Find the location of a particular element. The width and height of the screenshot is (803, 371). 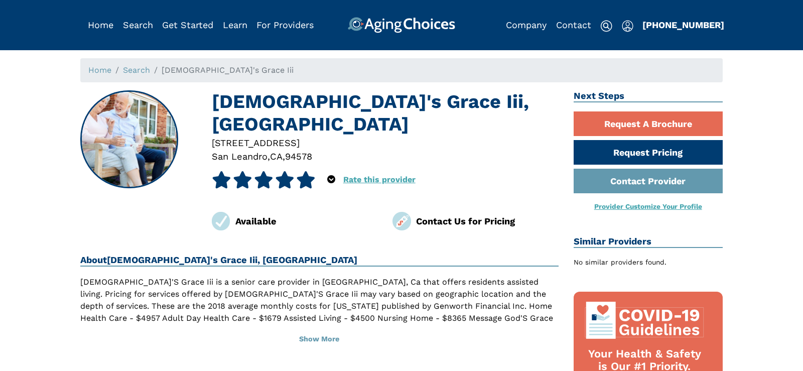

img: user-icon.svg is located at coordinates (627, 26).